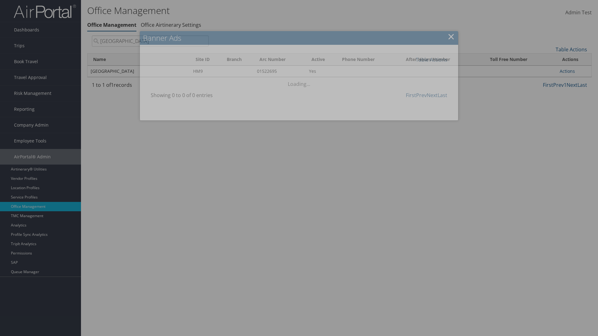  Describe the element at coordinates (184, 97) in the screenshot. I see `div: Showing 0 to 0 of 0 entries` at that location.